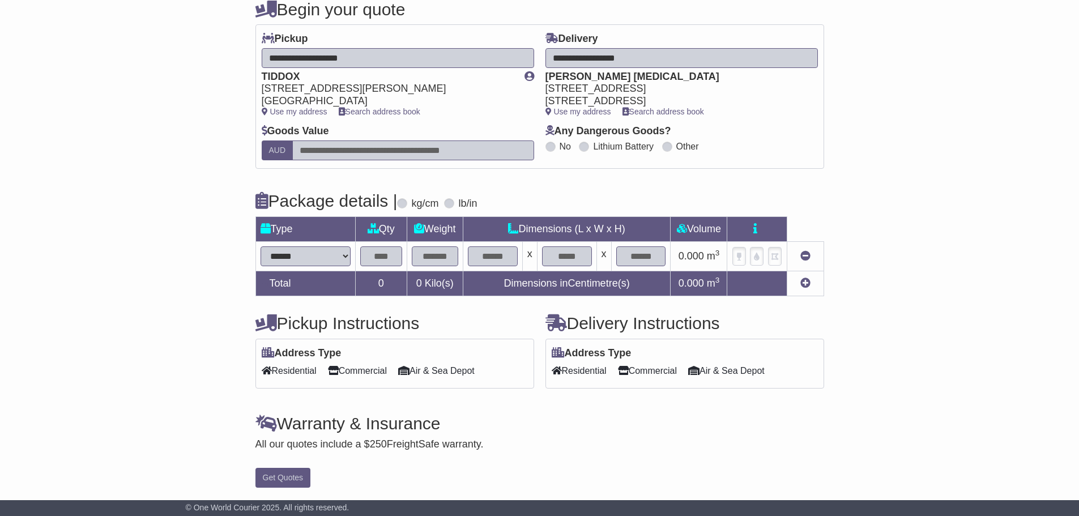 Image resolution: width=1079 pixels, height=516 pixels. What do you see at coordinates (467, 204) in the screenshot?
I see `label: lb/in` at bounding box center [467, 204].